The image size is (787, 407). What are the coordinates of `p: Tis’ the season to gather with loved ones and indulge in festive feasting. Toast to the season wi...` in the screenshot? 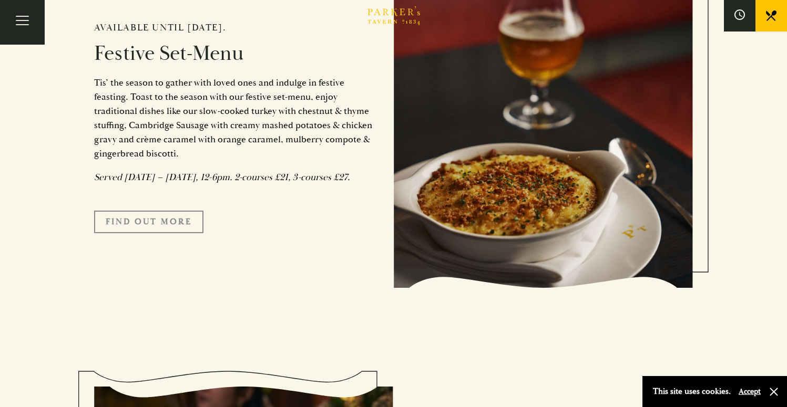 It's located at (236, 118).